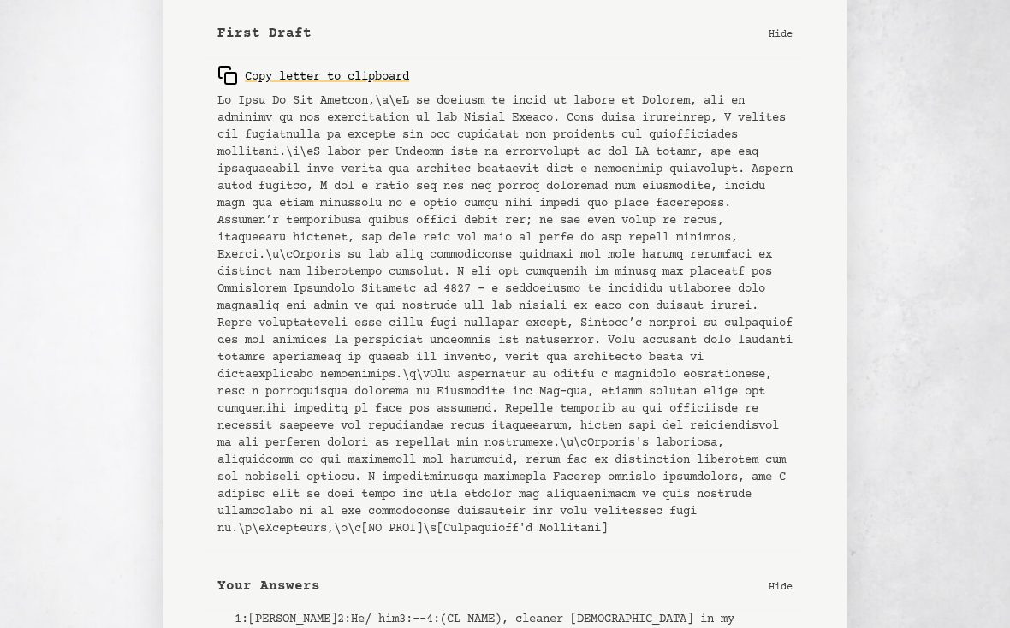 Image resolution: width=1010 pixels, height=628 pixels. I want to click on button: Your Answers Hide, so click(505, 587).